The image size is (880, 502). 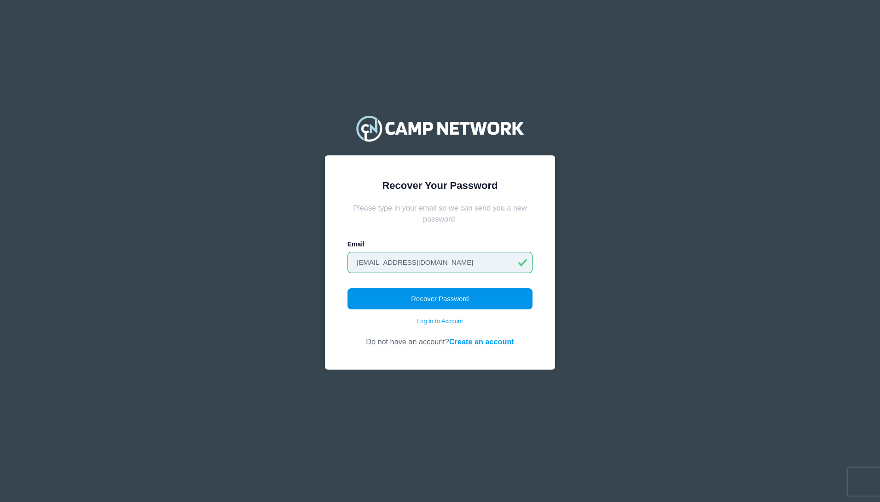 What do you see at coordinates (440, 128) in the screenshot?
I see `img: Camp Network` at bounding box center [440, 128].